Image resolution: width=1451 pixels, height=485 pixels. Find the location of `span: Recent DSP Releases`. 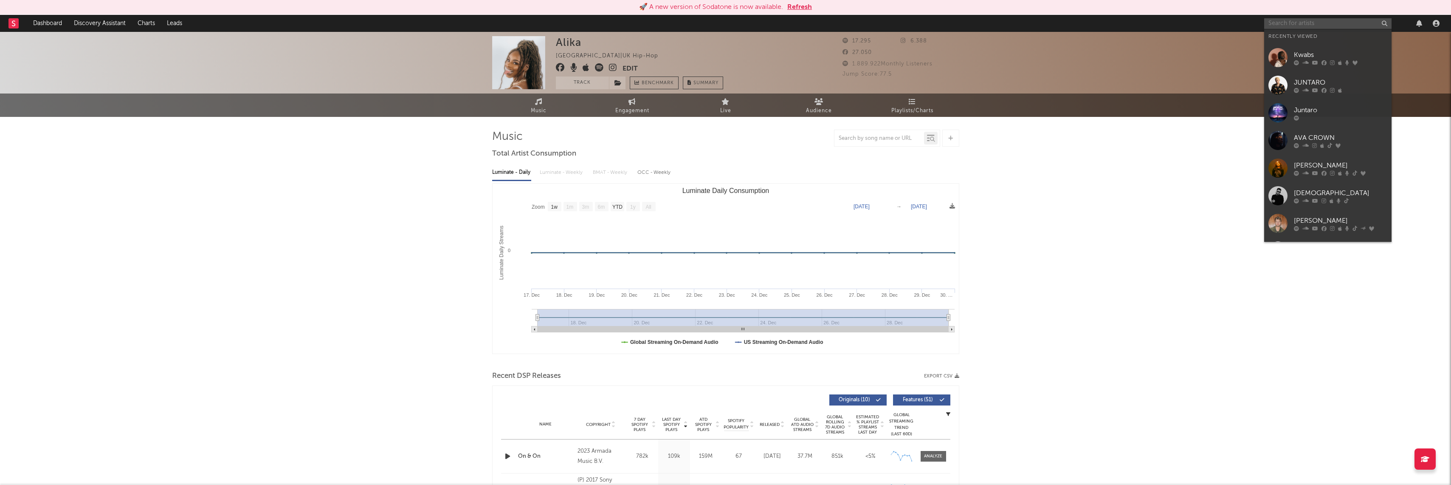

span: Recent DSP Releases is located at coordinates (527, 376).